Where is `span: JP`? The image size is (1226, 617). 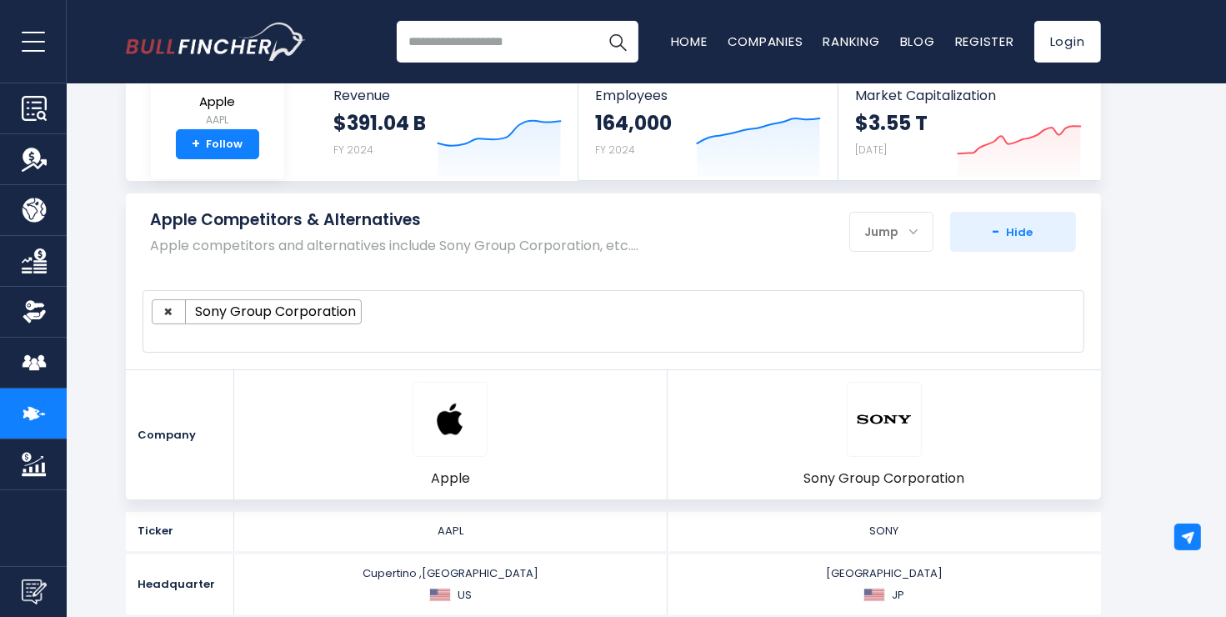
span: JP is located at coordinates (897, 595).